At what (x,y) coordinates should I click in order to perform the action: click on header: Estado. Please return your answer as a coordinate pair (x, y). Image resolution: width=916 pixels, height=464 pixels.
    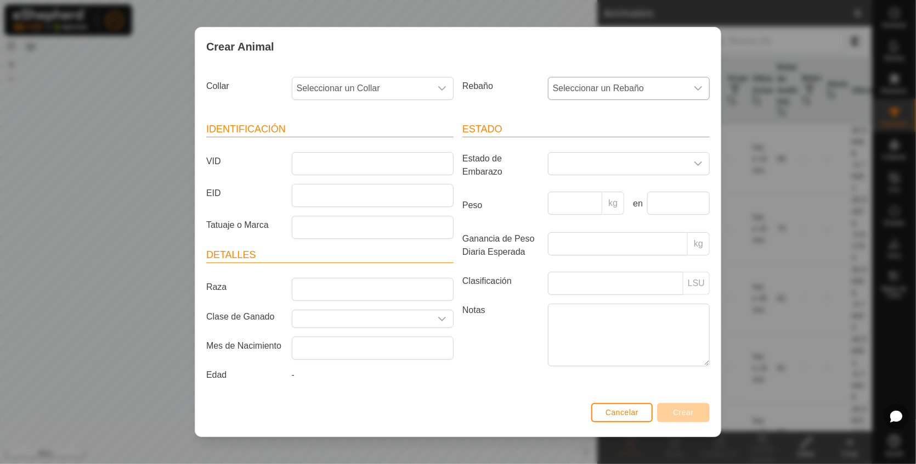
    Looking at the image, I should click on (586, 130).